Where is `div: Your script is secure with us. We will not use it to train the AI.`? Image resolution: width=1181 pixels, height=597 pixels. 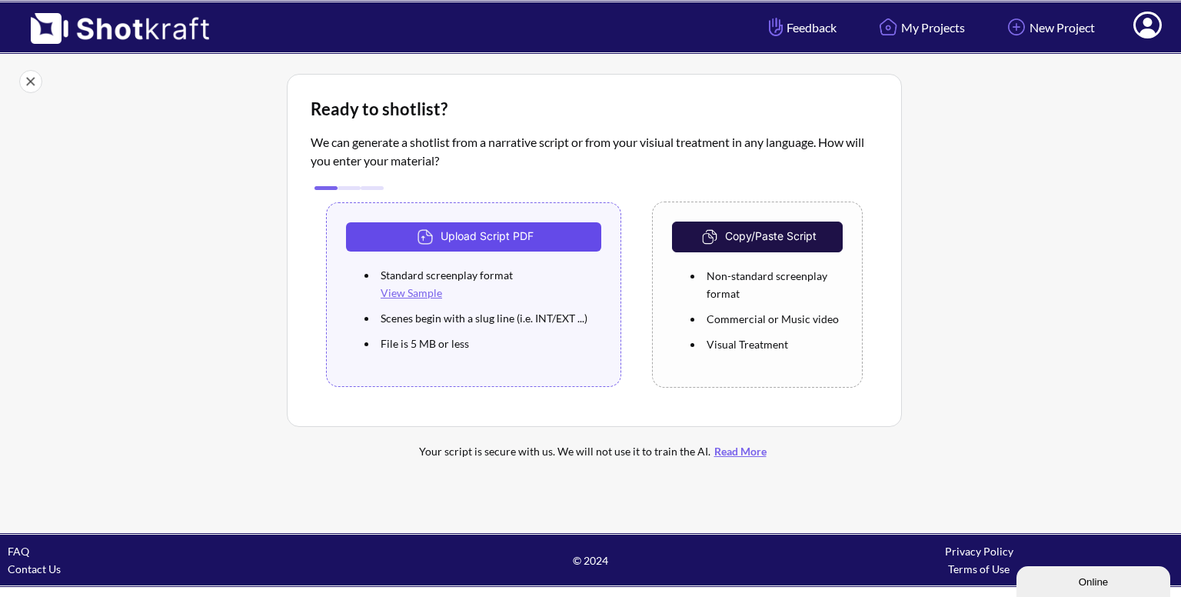
div: Your script is secure with us. We will not use it to train the AI. is located at coordinates (594, 450).